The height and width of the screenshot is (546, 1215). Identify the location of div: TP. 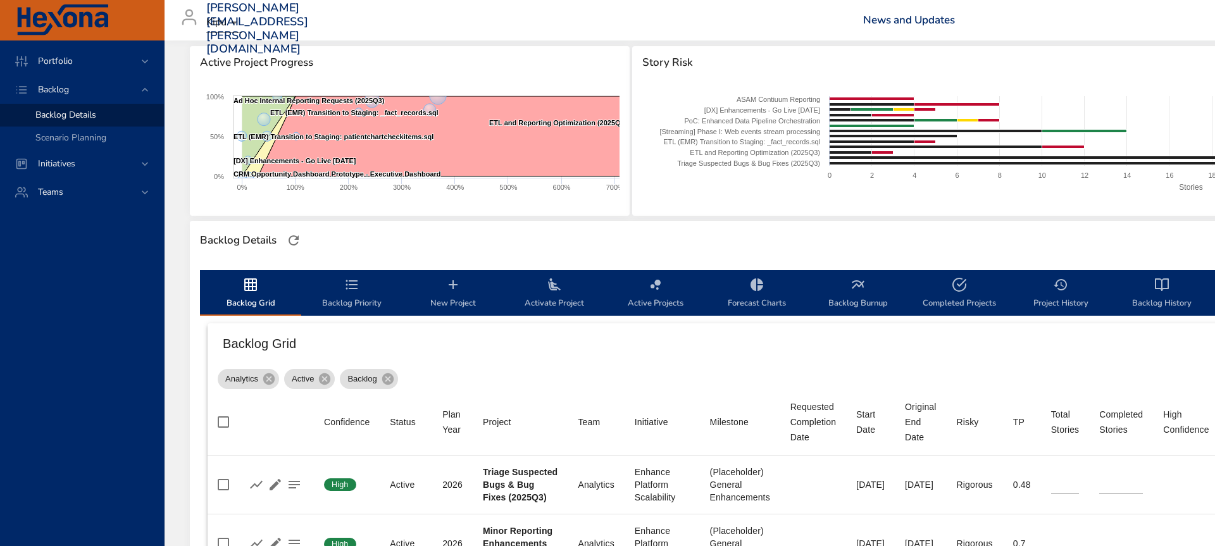
(1018, 422).